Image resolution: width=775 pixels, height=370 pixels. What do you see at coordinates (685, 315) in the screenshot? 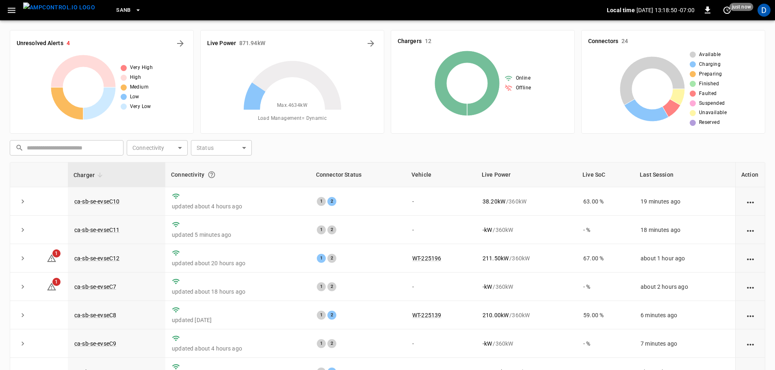
I see `td: 6 minutes ago` at bounding box center [685, 315].